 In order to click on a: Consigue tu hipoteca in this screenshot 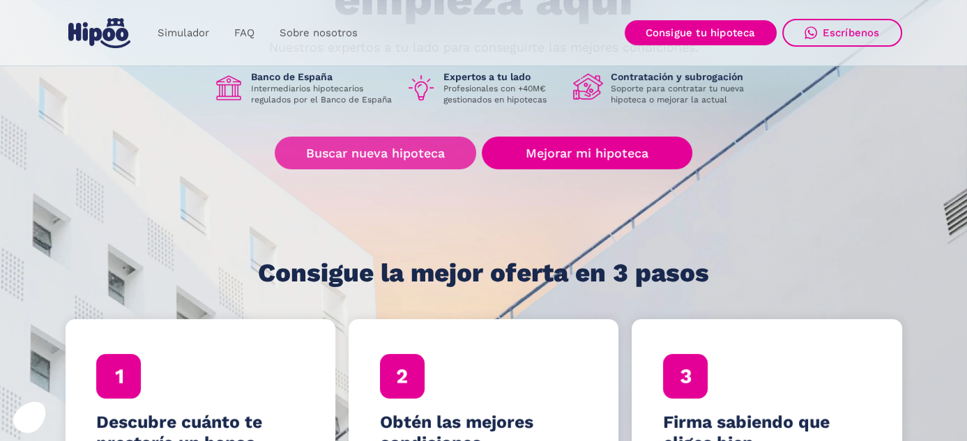, I will do `click(701, 33)`.